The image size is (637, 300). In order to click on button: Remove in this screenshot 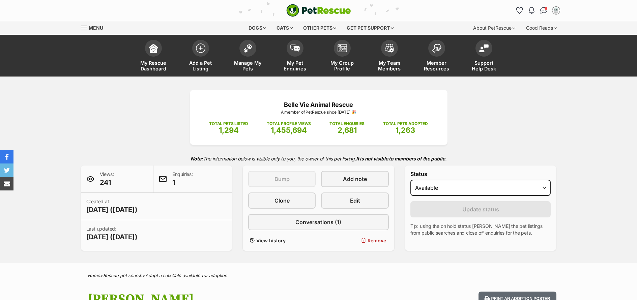, I will do `click(355, 241)`.